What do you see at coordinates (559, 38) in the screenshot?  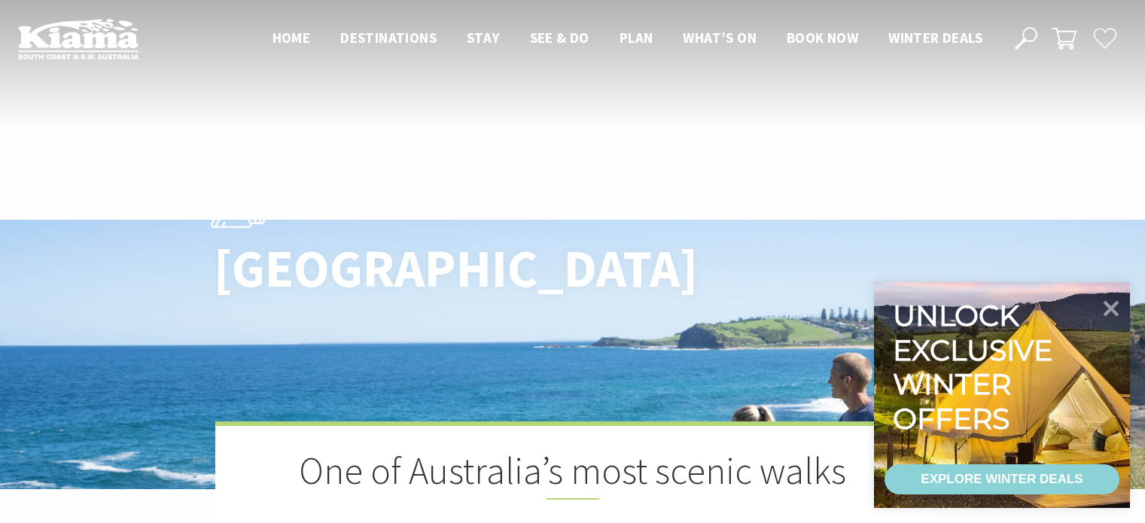 I see `span: See & Do` at bounding box center [559, 38].